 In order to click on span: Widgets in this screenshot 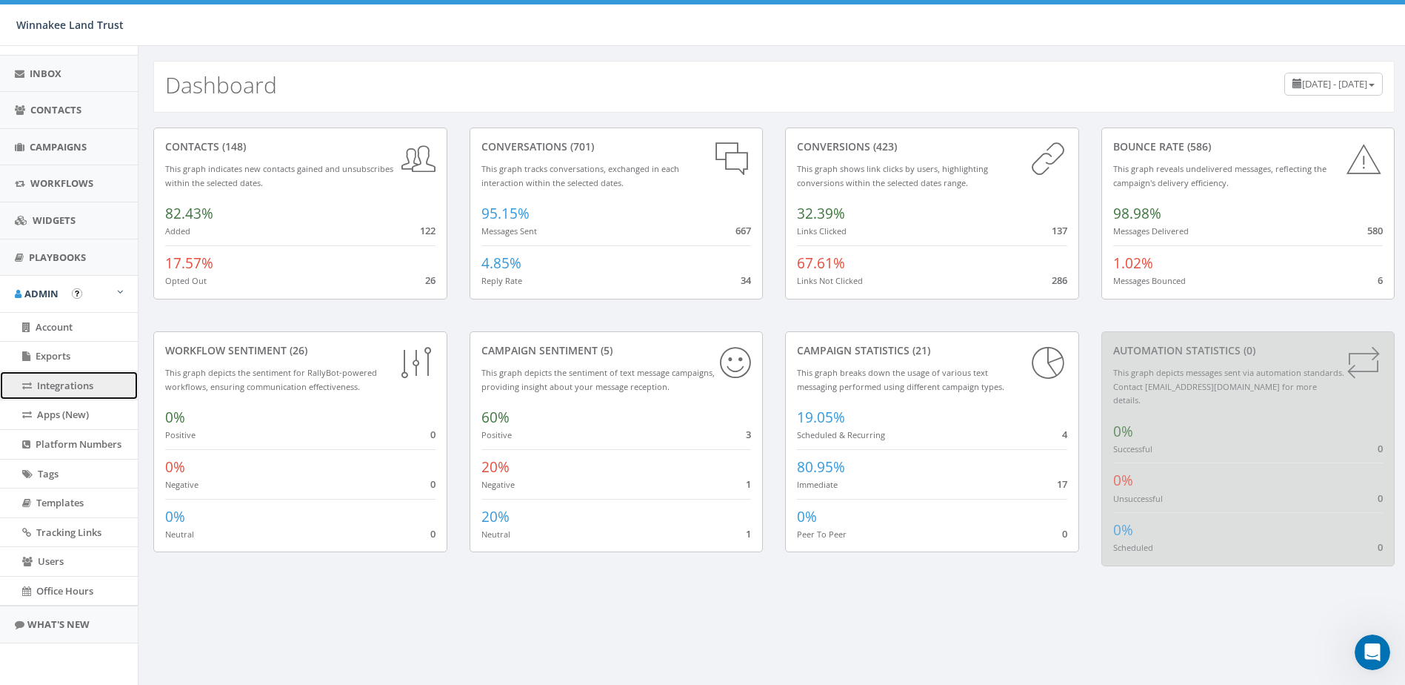, I will do `click(54, 220)`.